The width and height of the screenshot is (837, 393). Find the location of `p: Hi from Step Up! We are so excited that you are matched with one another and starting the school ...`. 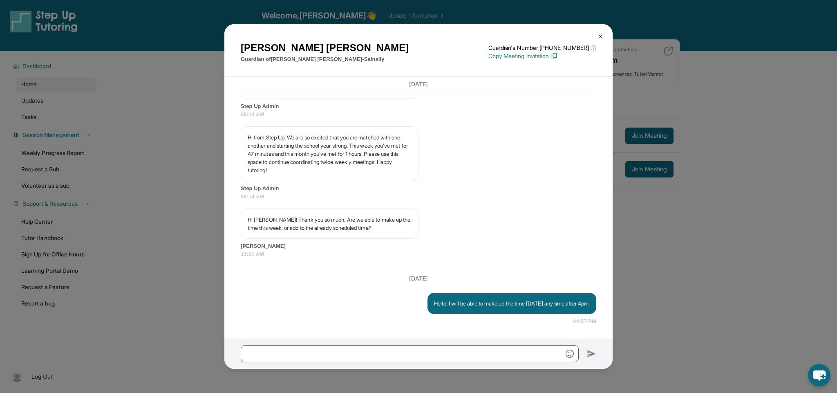

p: Hi from Step Up! We are so excited that you are matched with one another and starting the school ... is located at coordinates (329, 154).